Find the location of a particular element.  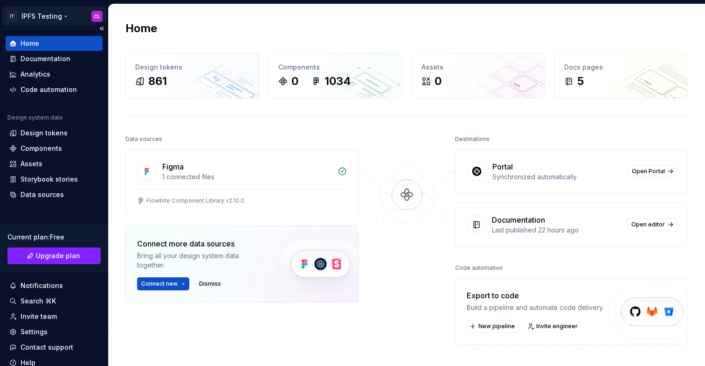

div: Synchronized automatically is located at coordinates (557, 177).